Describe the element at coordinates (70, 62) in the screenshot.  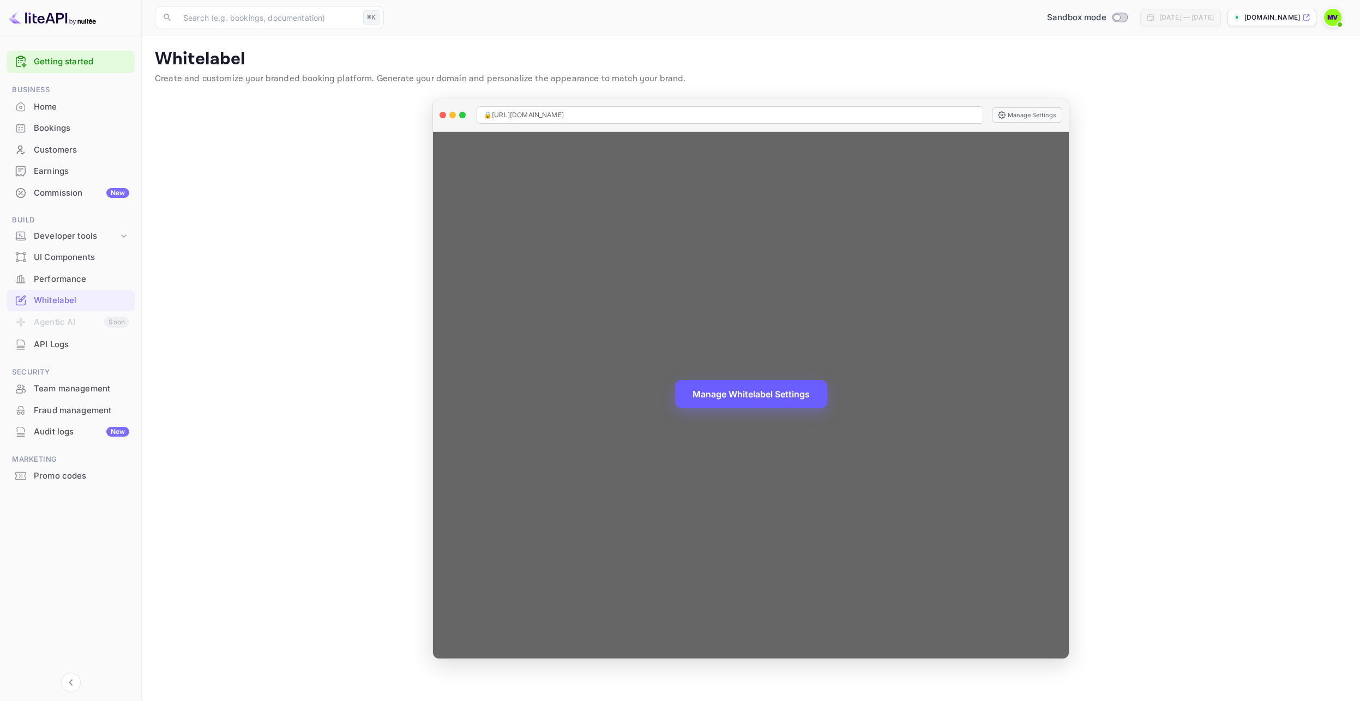
I see `div: Getting started` at that location.